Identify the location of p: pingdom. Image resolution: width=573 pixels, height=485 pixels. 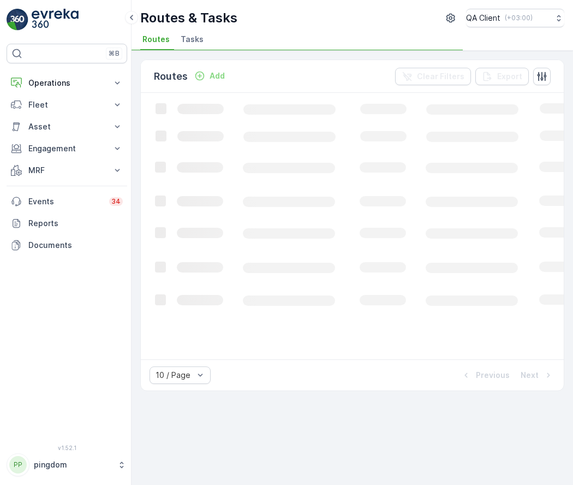
(73, 465).